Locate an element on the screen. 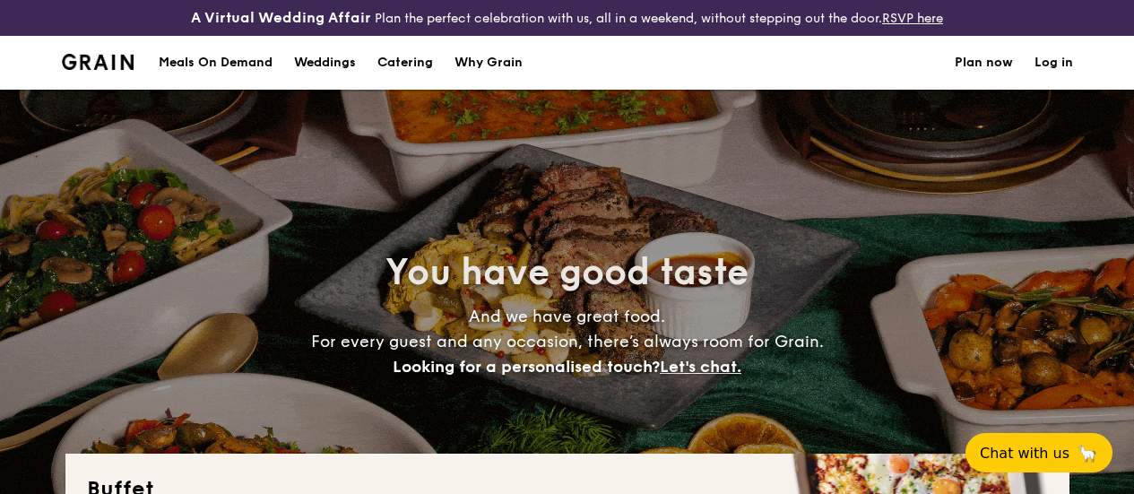 The height and width of the screenshot is (494, 1134). button: Chat with us🦙 is located at coordinates (1039, 453).